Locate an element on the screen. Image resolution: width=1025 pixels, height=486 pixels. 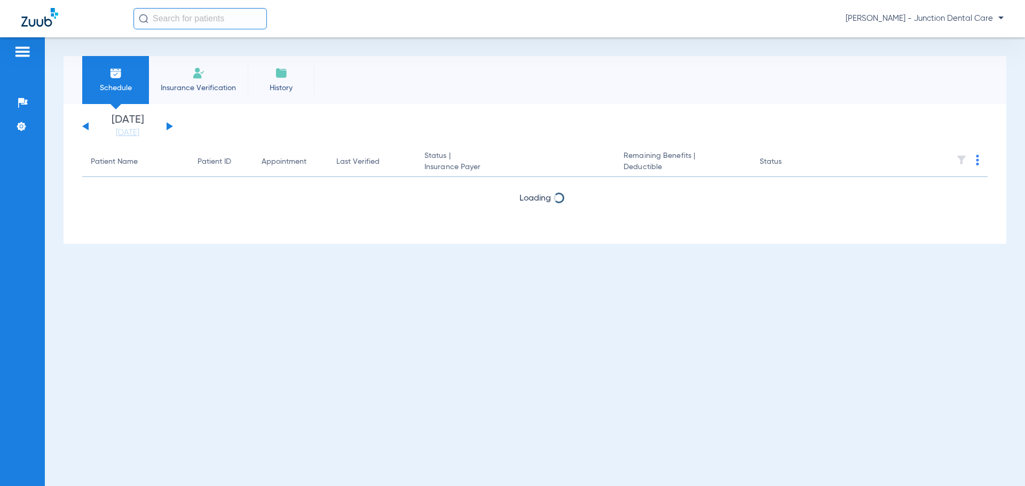
img: Manual Insurance Verification is located at coordinates (199, 73).